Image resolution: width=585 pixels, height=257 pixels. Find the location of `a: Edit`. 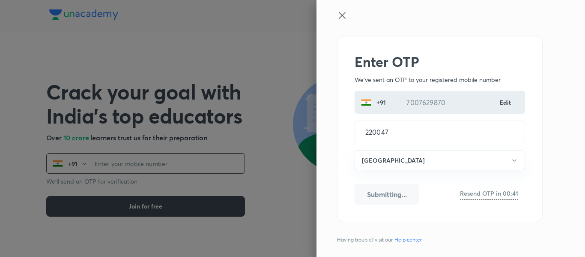

a: Edit is located at coordinates (506, 102).